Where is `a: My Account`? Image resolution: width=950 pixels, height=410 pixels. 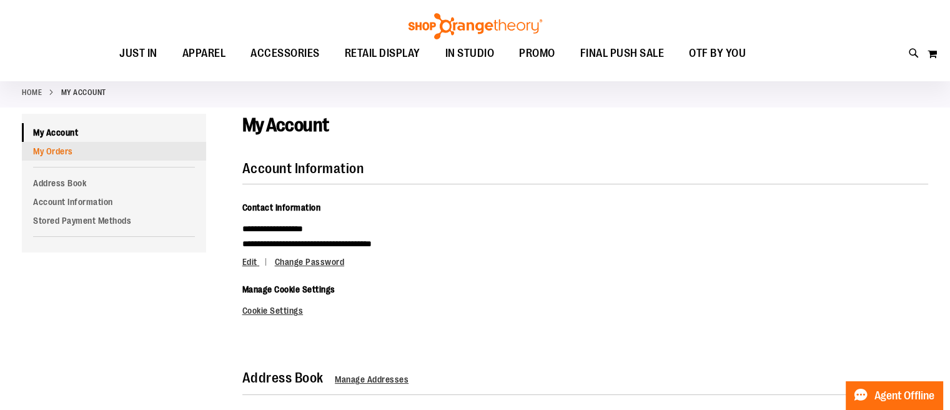
a: My Account is located at coordinates (114, 132).